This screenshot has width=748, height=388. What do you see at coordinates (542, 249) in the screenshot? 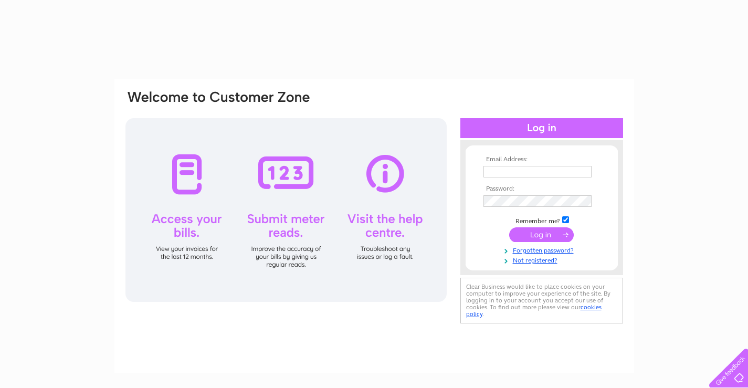
I see `a: Forgotten password?` at bounding box center [542, 249].